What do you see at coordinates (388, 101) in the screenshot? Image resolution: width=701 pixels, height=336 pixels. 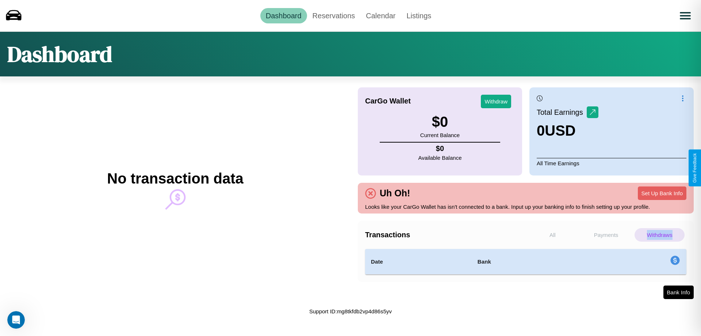 I see `h4: CarGo Wallet` at bounding box center [388, 101].